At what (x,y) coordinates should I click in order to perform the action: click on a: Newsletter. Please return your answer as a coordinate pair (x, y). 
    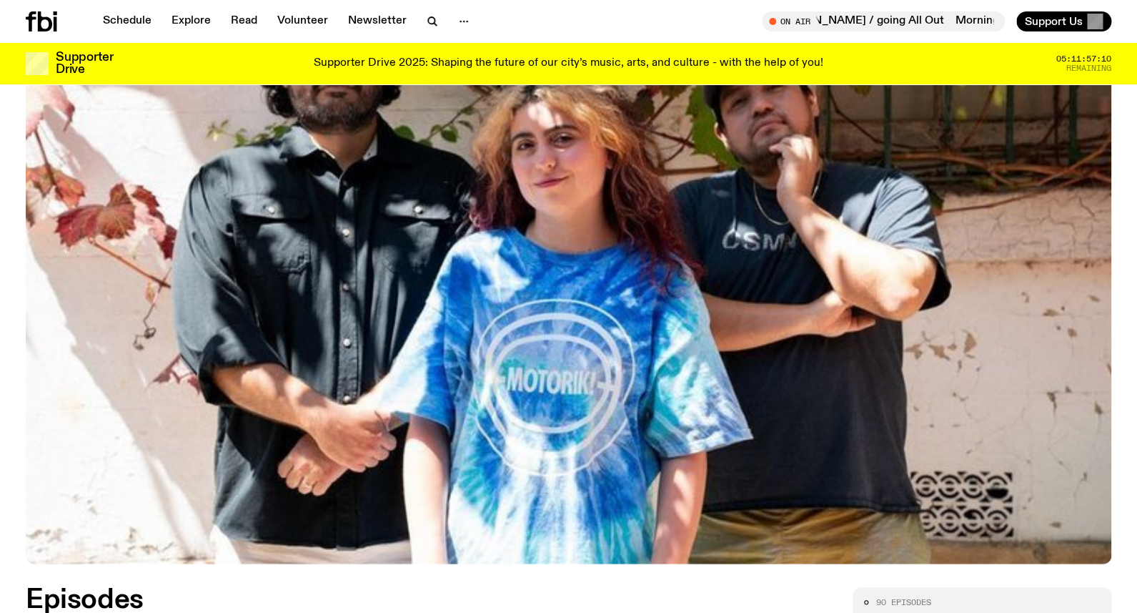
    Looking at the image, I should click on (377, 21).